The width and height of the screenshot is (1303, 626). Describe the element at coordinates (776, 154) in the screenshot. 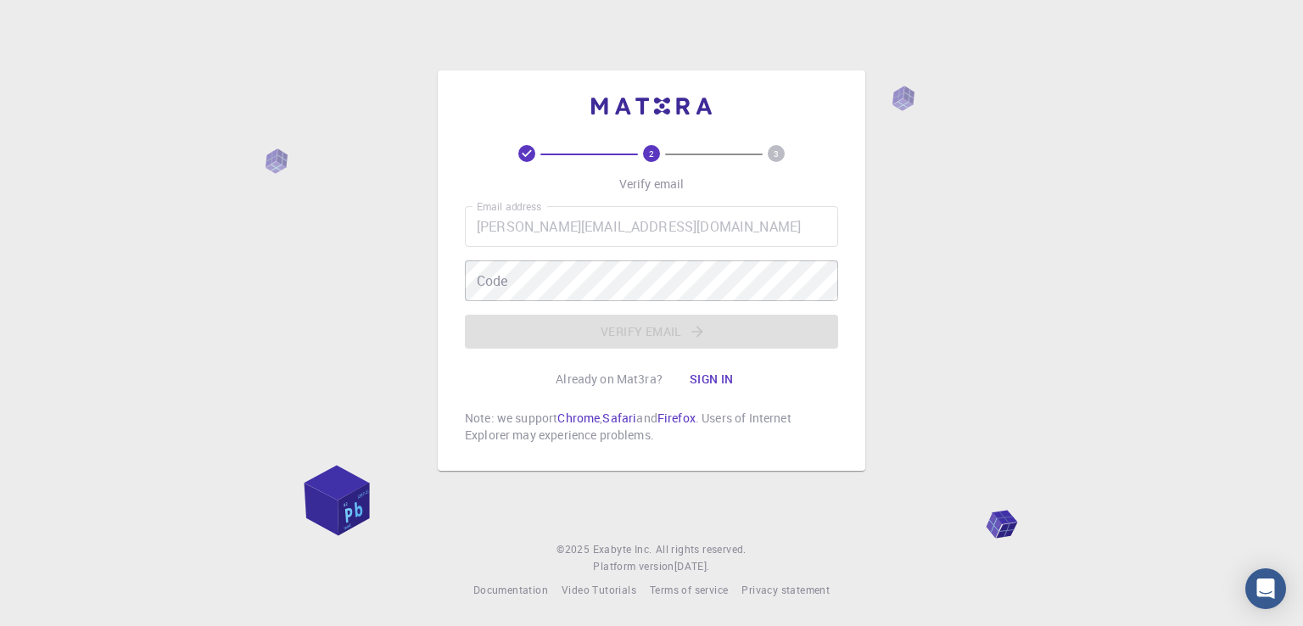

I see `text: 3` at that location.